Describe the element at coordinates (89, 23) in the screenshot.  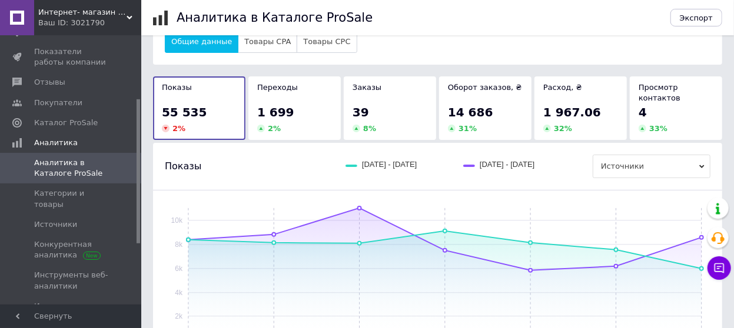
I see `div: Ваш ID: 3021790` at that location.